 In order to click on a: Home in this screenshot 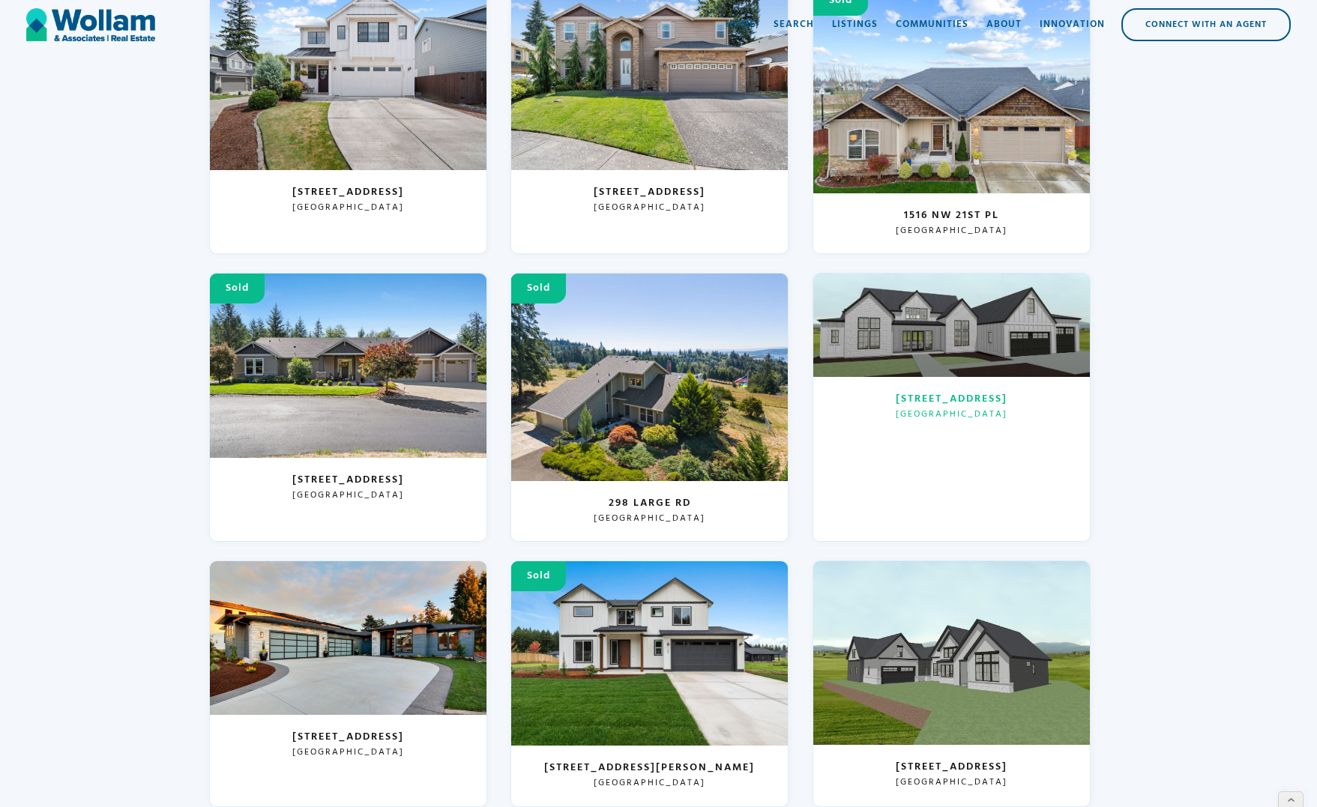, I will do `click(741, 25)`.